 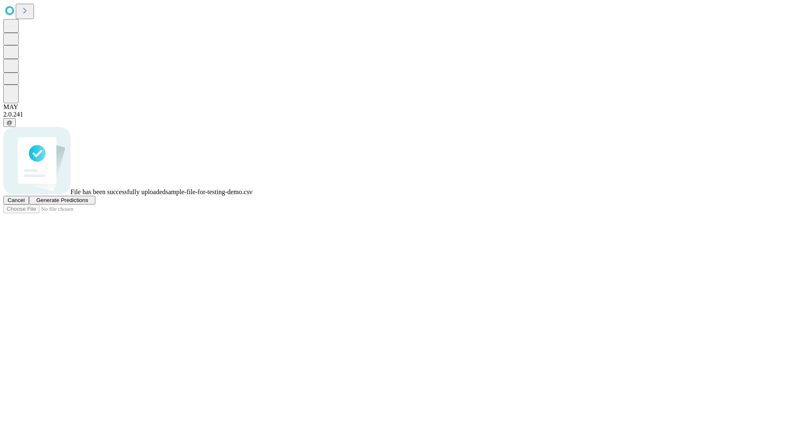 I want to click on div: MAY, so click(x=398, y=107).